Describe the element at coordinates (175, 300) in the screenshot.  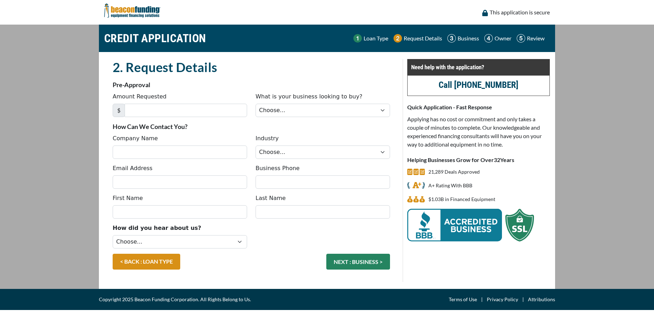
I see `span: Copyright 2025 Beacon Funding Corporation. All Rights Belong to Us.` at that location.